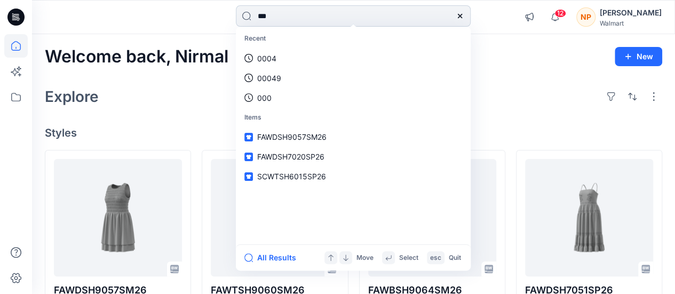 Image resolution: width=675 pixels, height=294 pixels. What do you see at coordinates (353, 98) in the screenshot?
I see `a: 000` at bounding box center [353, 98].